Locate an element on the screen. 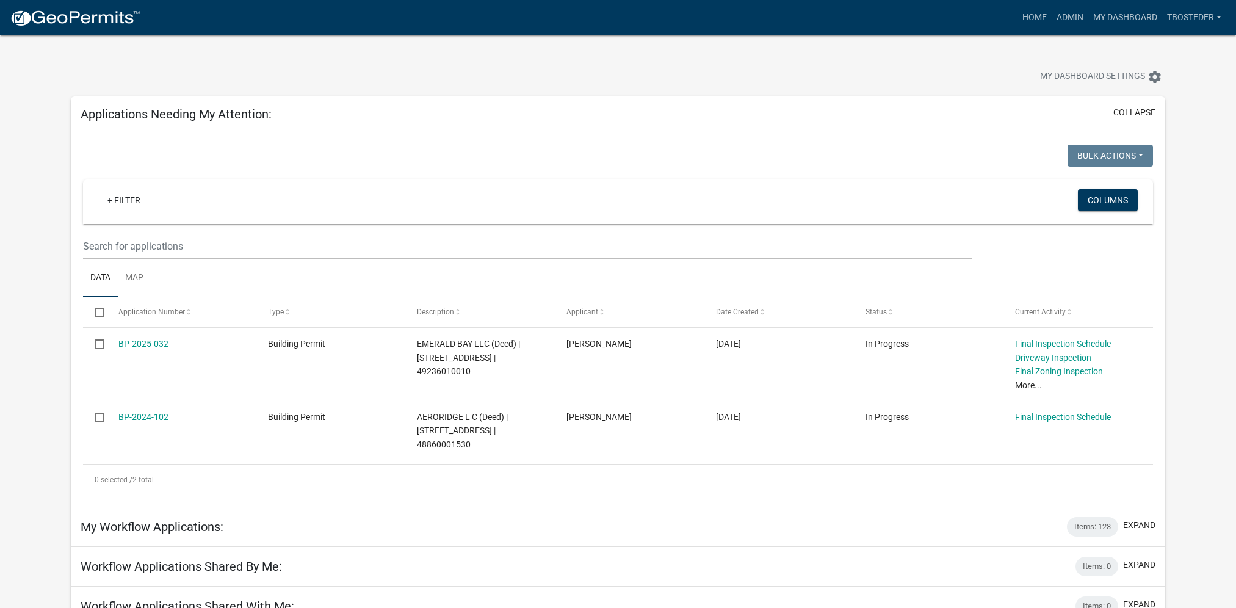 The width and height of the screenshot is (1236, 608). button: Columns is located at coordinates (1108, 200).